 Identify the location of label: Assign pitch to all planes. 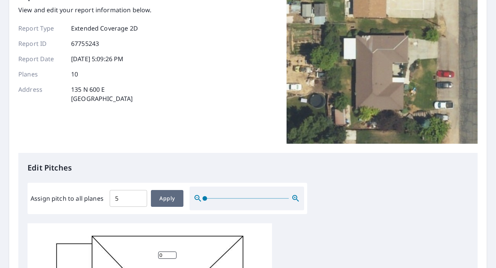
(67, 198).